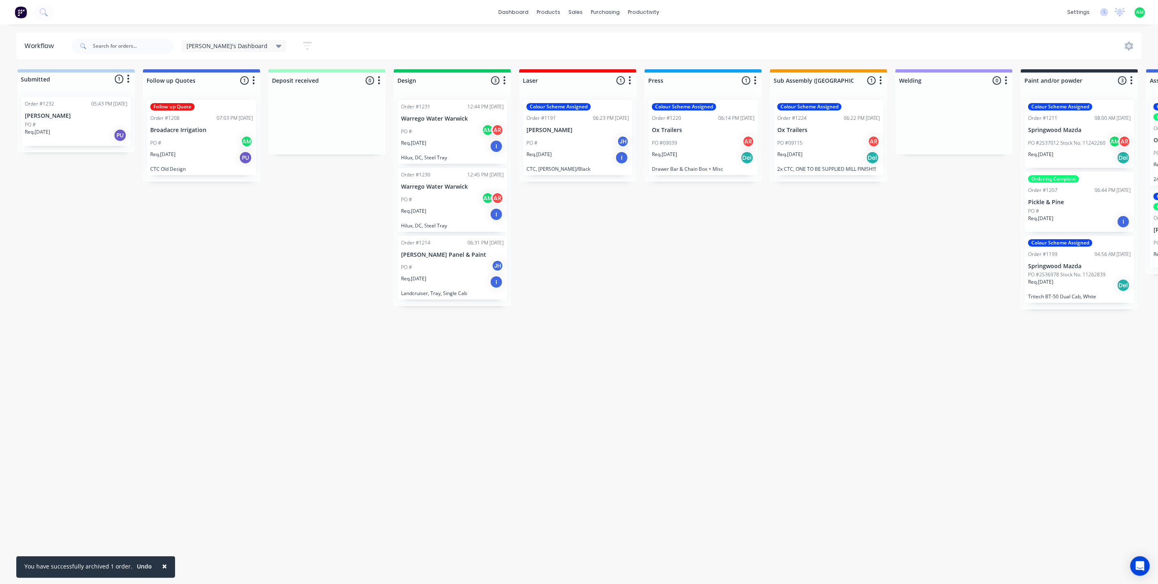  I want to click on img: Factory, so click(21, 12).